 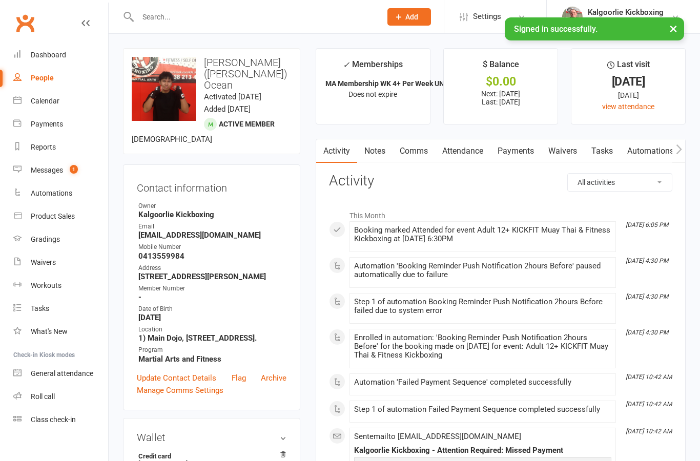 What do you see at coordinates (61, 101) in the screenshot?
I see `a: Calendar` at bounding box center [61, 101].